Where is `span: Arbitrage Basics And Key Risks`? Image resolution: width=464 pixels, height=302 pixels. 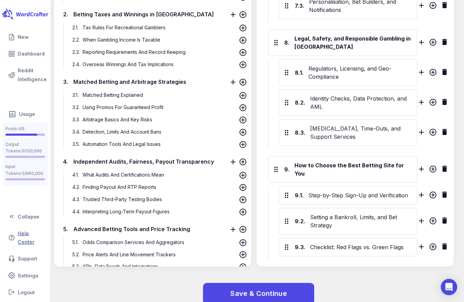 span: Arbitrage Basics And Key Risks is located at coordinates (117, 119).